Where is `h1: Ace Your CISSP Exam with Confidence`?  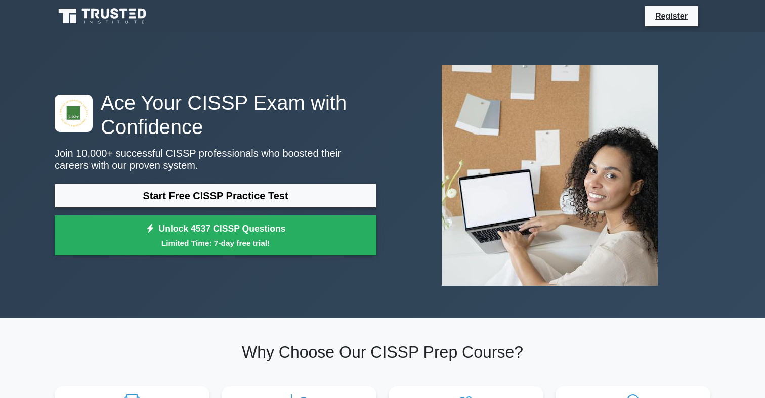
h1: Ace Your CISSP Exam with Confidence is located at coordinates (216, 115).